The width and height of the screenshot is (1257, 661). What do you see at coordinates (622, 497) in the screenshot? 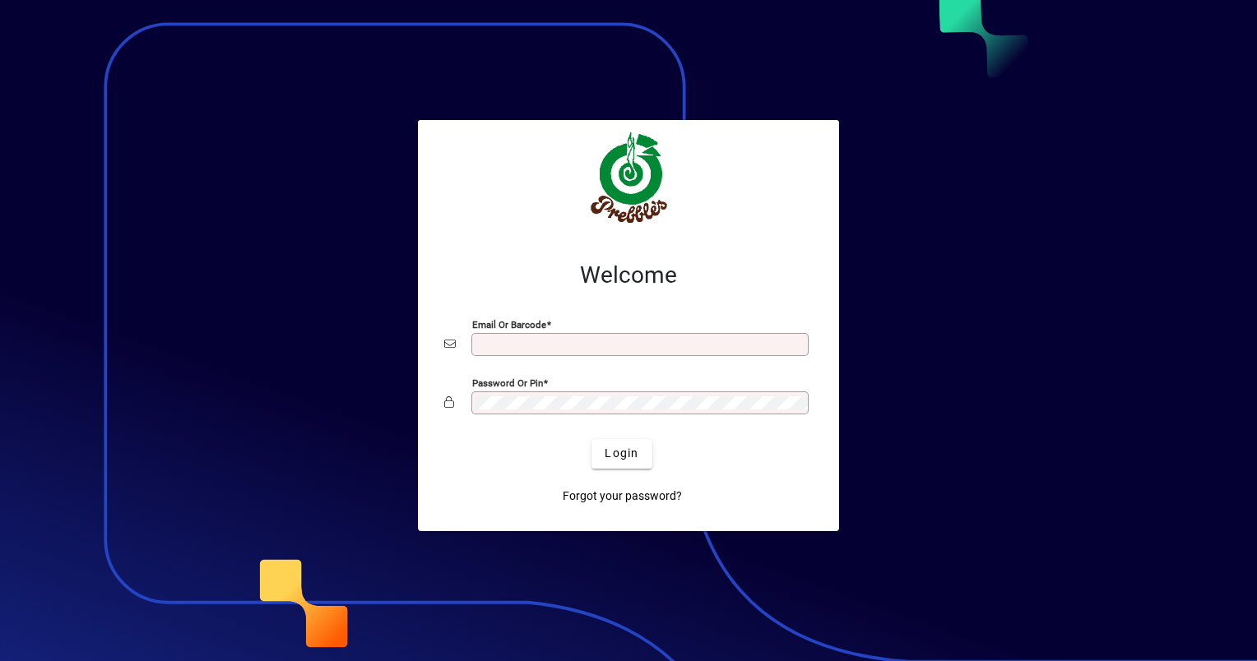
I see `a: Forgot your password?` at bounding box center [622, 497].